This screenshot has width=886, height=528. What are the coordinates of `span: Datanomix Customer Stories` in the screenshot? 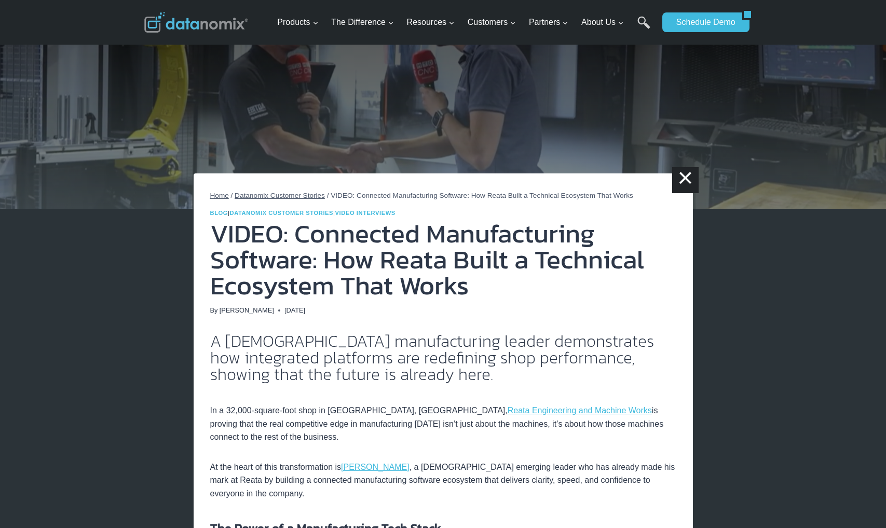 It's located at (280, 195).